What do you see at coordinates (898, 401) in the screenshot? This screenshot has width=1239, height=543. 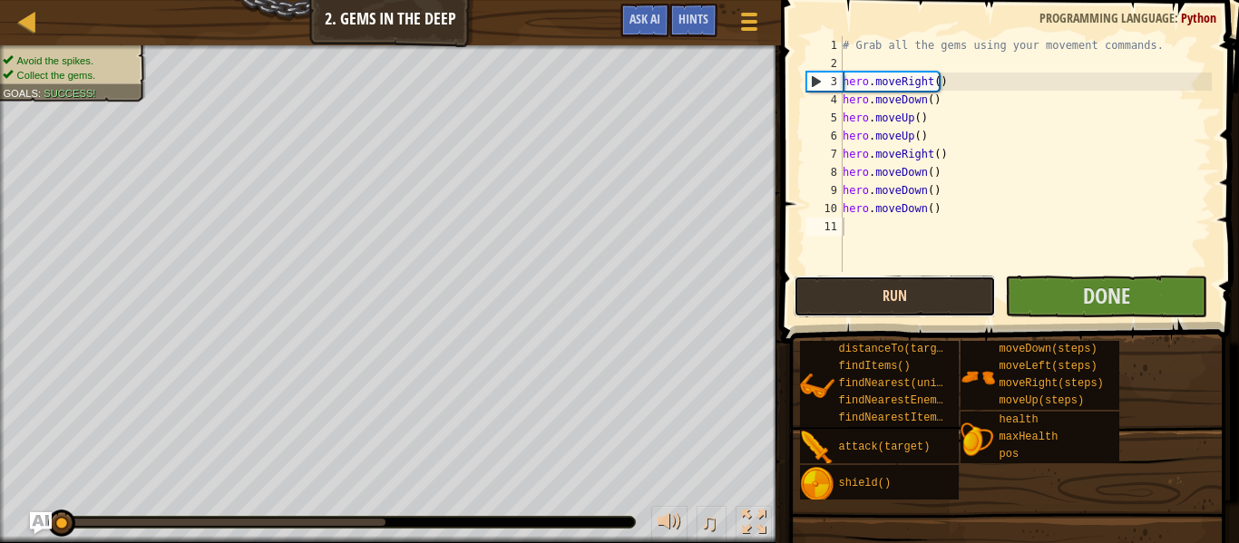 I see `span: findNearestEnemy()` at bounding box center [898, 401].